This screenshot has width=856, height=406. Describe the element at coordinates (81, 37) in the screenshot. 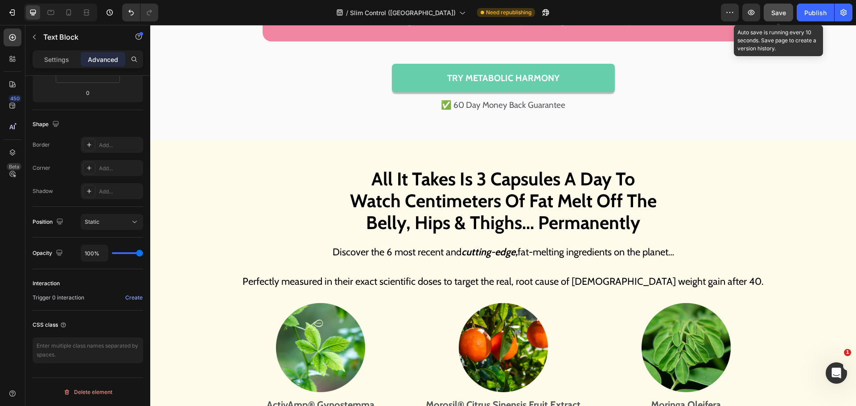

I see `p: Text Block` at that location.